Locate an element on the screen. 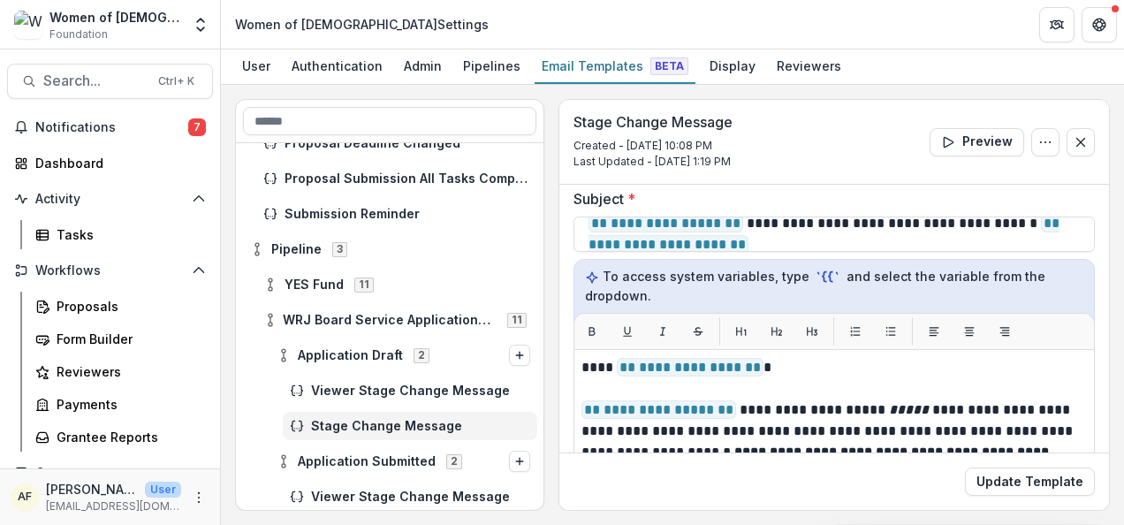 Image resolution: width=1124 pixels, height=525 pixels. span: Submission Reminder is located at coordinates (407, 214).